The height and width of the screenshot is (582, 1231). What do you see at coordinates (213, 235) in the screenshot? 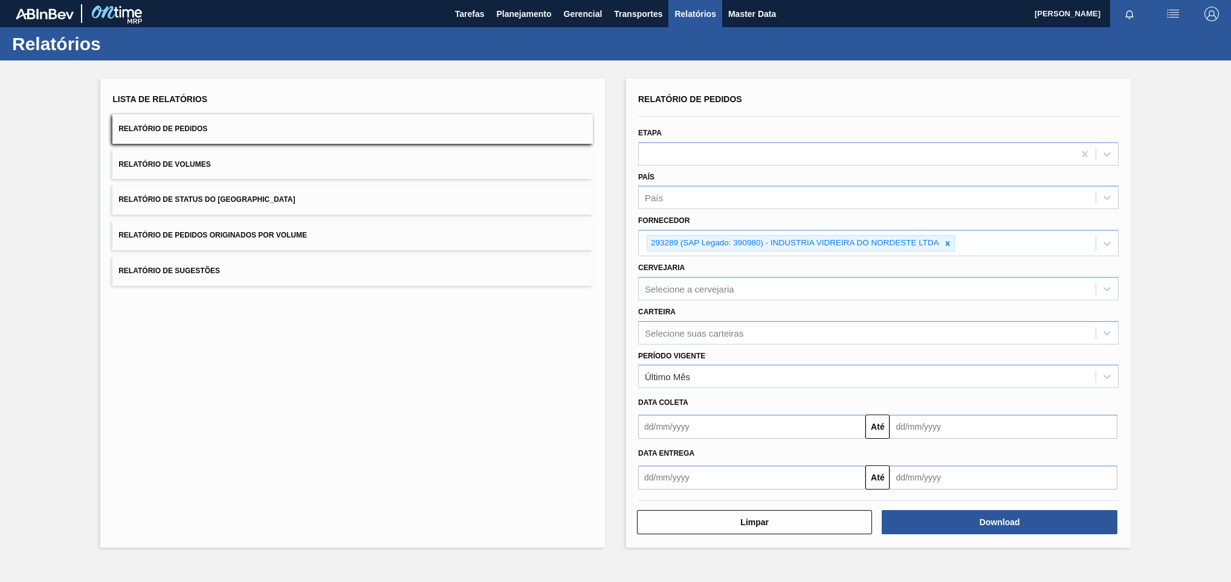
I see `span: Relatório de Pedidos Originados por Volume` at bounding box center [213, 235].